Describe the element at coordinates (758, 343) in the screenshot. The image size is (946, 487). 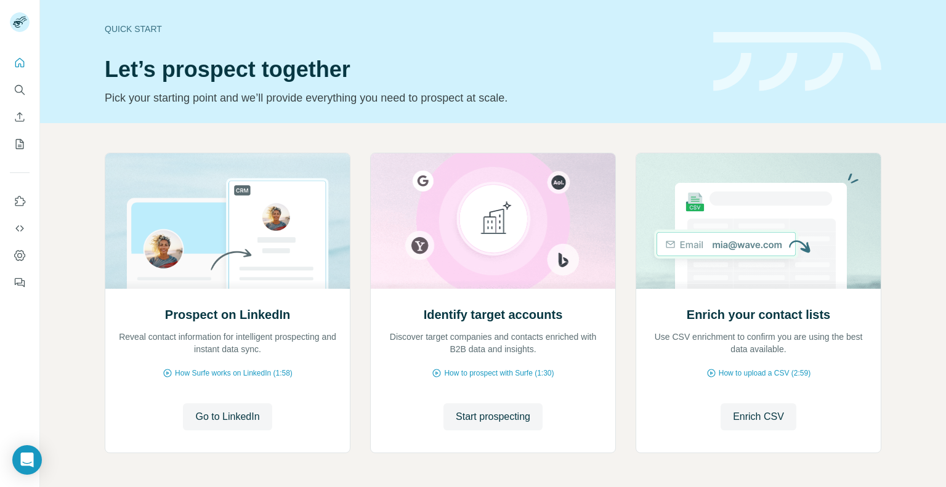
I see `p: Use CSV enrichment to confirm you are using the best data available.` at that location.